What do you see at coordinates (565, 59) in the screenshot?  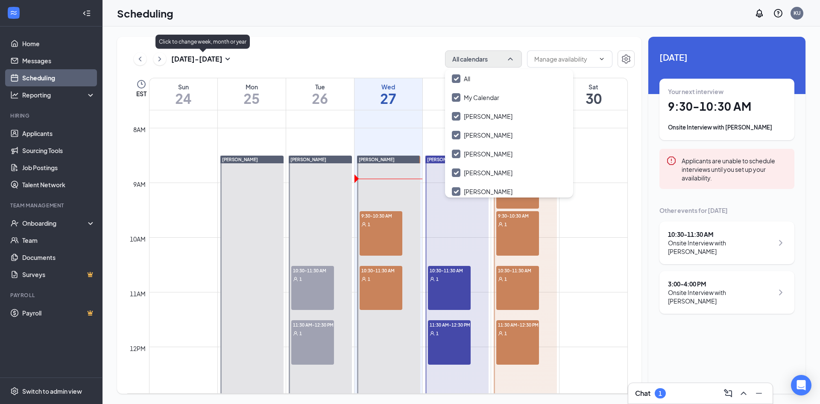 I see `input: Manage availability` at bounding box center [565, 59].